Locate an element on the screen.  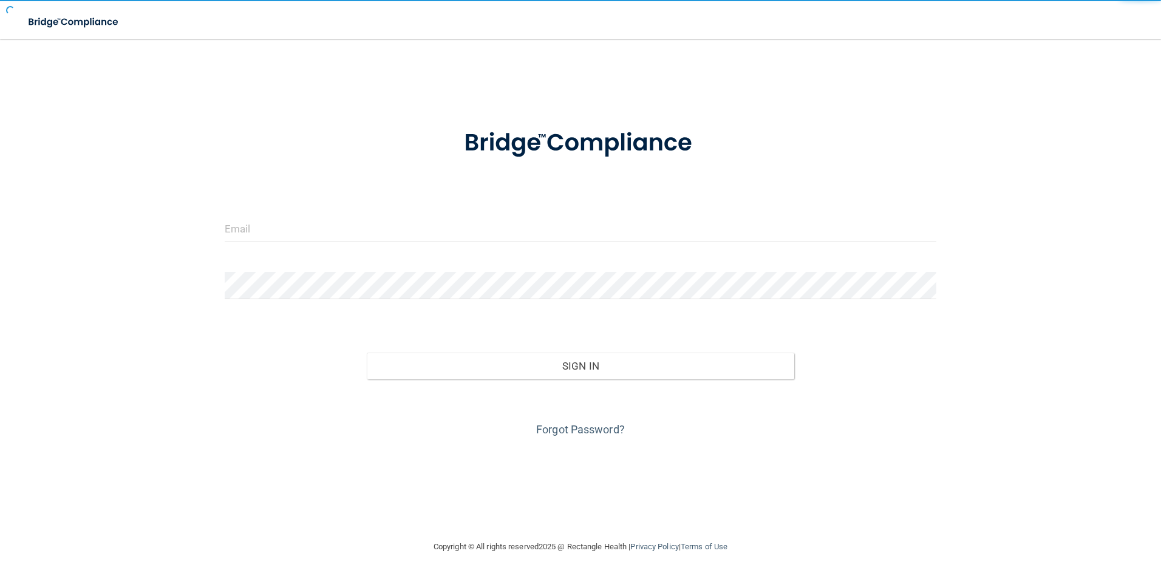
div: Copyright © All rights reserved 2025 @ Rectangle Health | | is located at coordinates (581, 547).